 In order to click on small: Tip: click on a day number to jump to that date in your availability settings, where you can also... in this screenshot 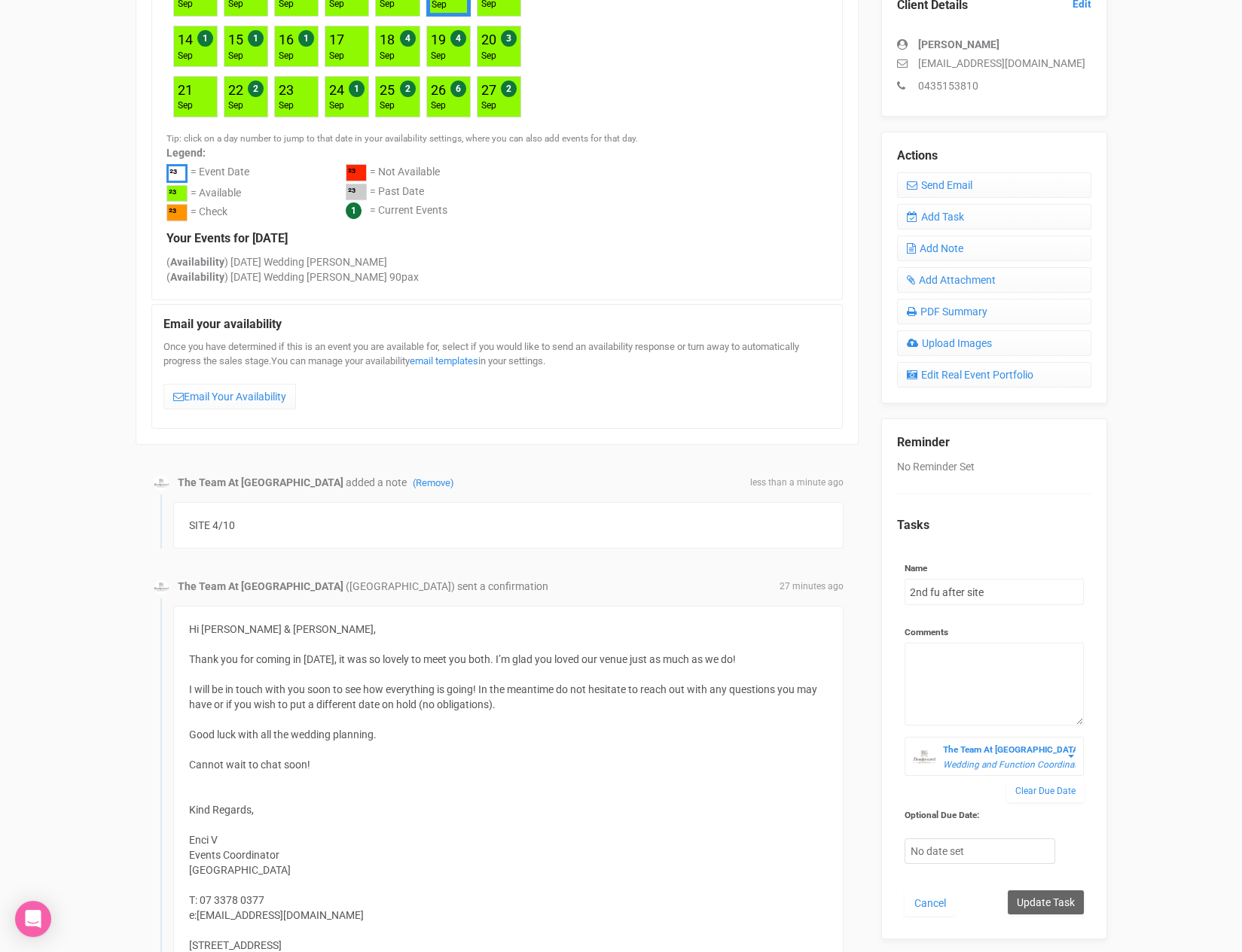, I will do `click(402, 138)`.